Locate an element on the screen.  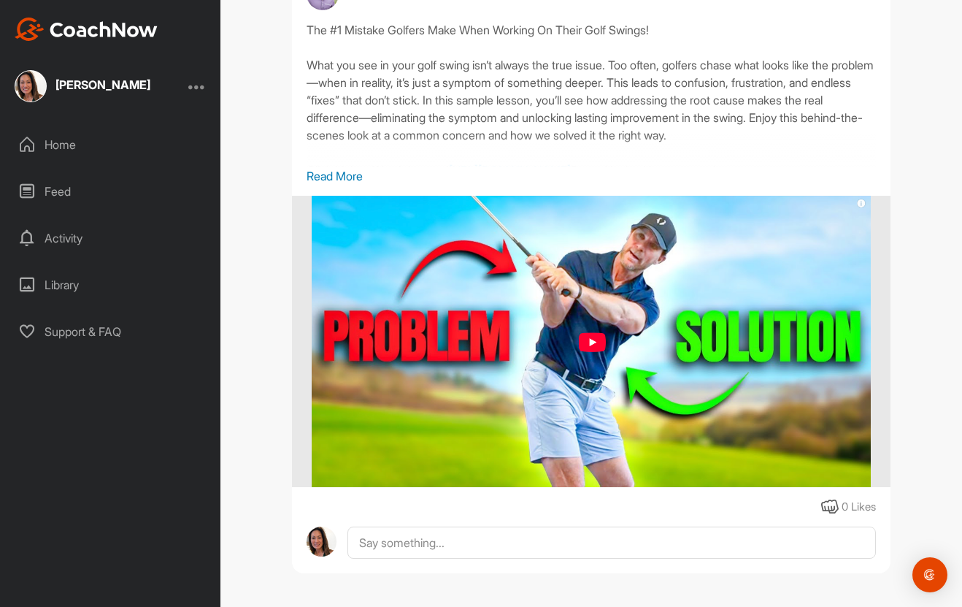
img: CoachNow is located at coordinates (86, 29).